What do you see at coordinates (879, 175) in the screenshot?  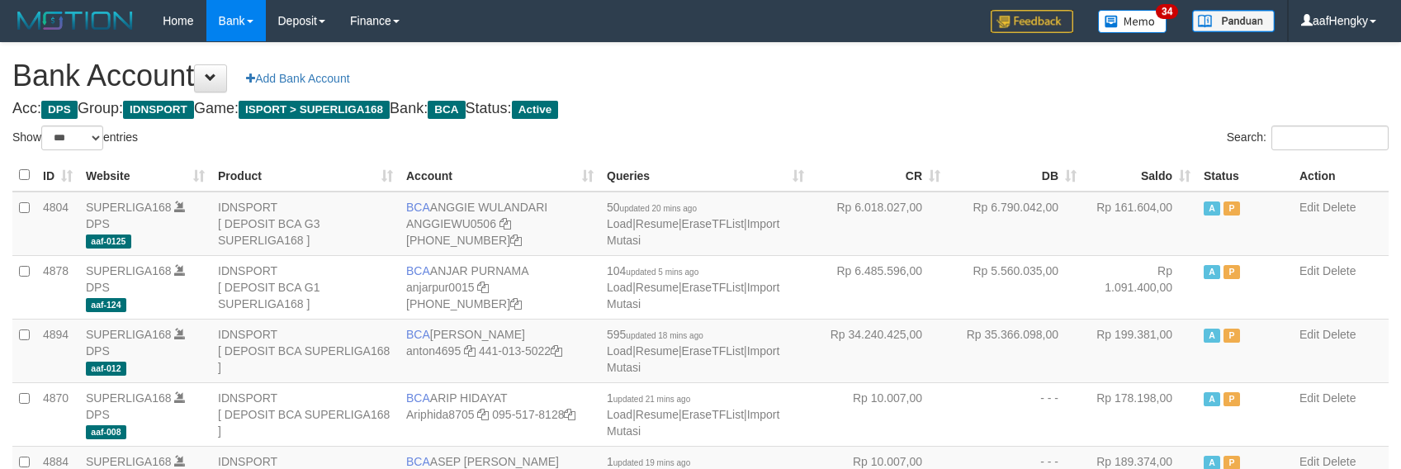 I see `th: CR: activate to sort column ascending` at bounding box center [879, 175].